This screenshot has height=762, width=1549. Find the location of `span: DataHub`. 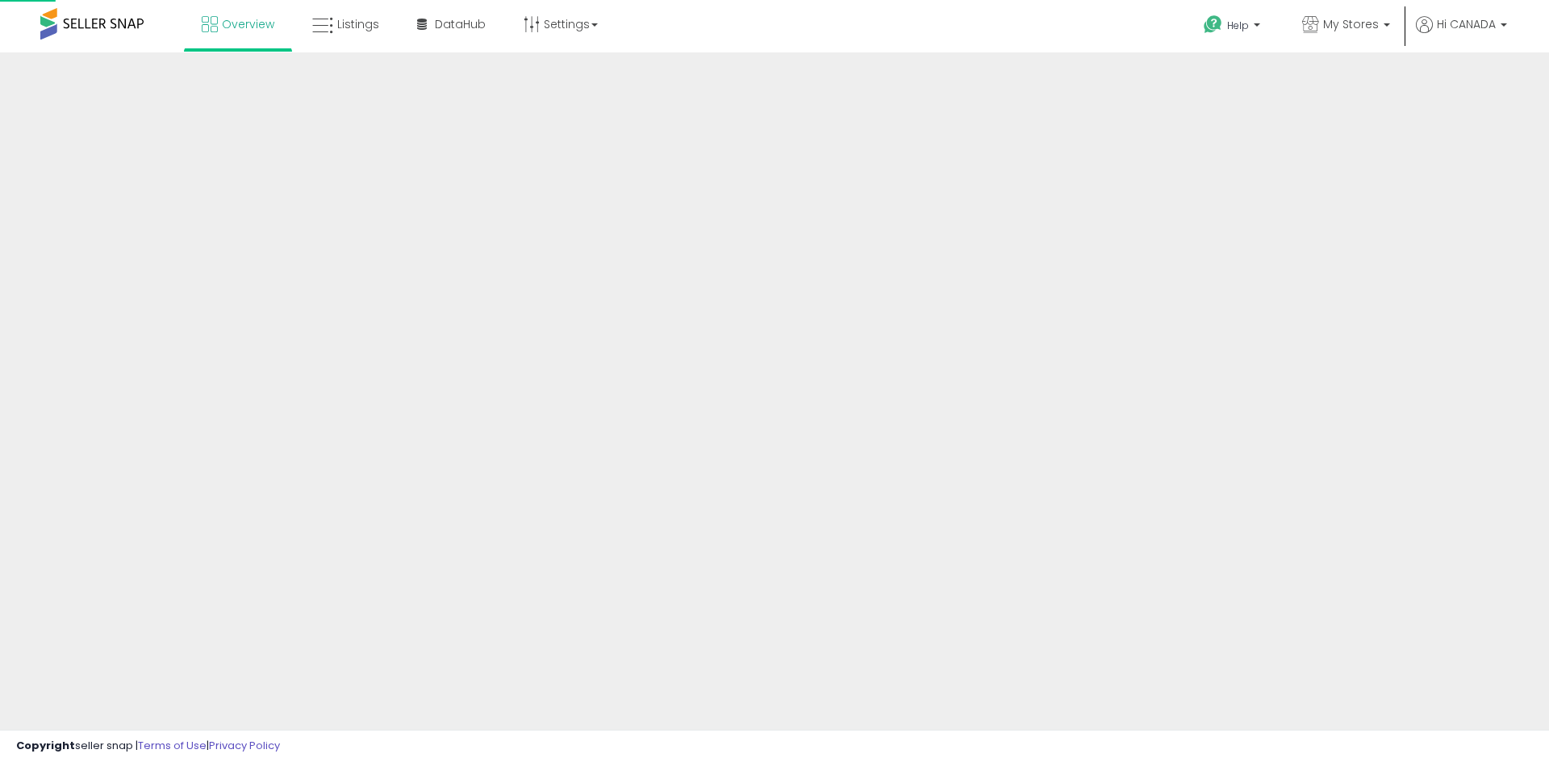

span: DataHub is located at coordinates (460, 24).